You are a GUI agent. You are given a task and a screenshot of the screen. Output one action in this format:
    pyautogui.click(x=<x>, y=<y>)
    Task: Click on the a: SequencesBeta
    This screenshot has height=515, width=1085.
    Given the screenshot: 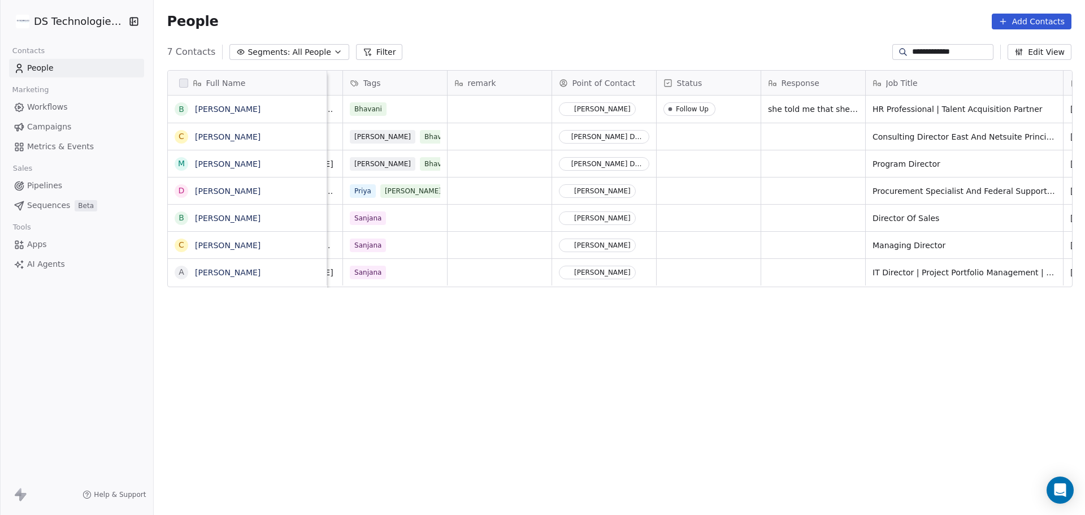 What is the action you would take?
    pyautogui.click(x=76, y=205)
    